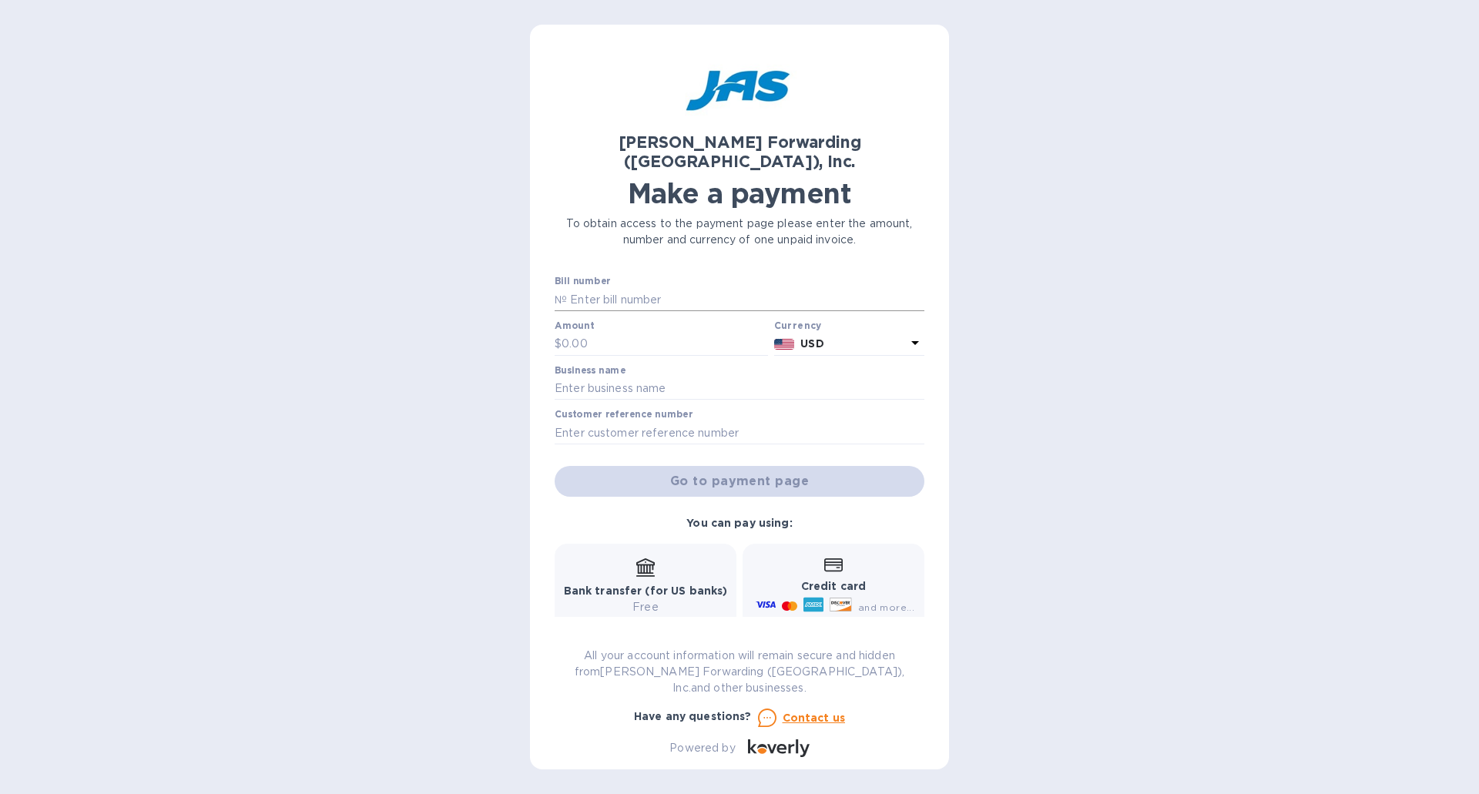 The height and width of the screenshot is (794, 1479). What do you see at coordinates (746, 300) in the screenshot?
I see `input: Enter bill number` at bounding box center [746, 300].